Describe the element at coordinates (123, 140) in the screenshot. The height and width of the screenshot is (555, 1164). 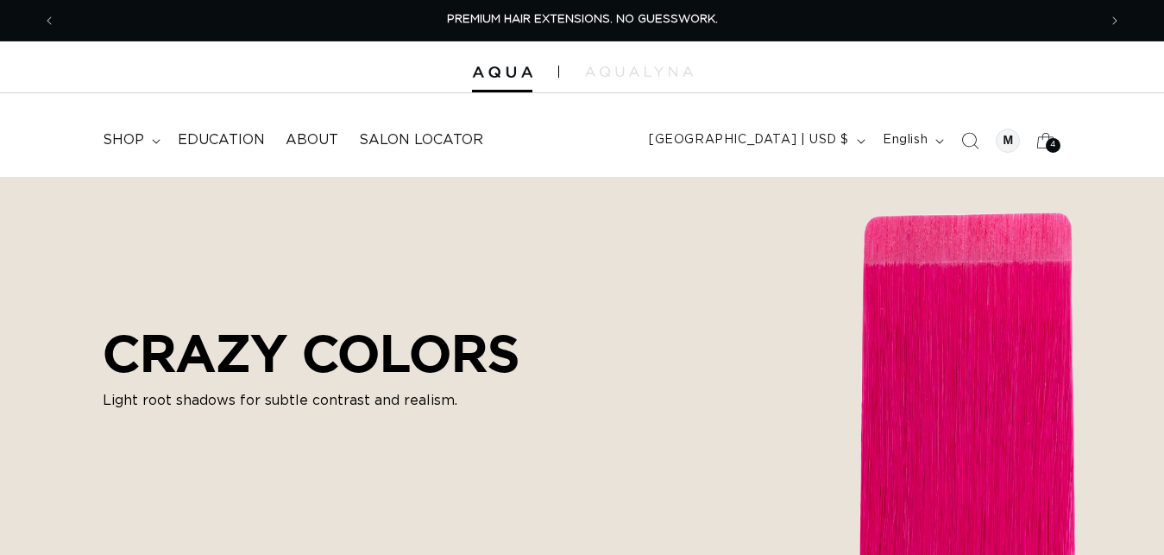
I see `span: shop` at that location.